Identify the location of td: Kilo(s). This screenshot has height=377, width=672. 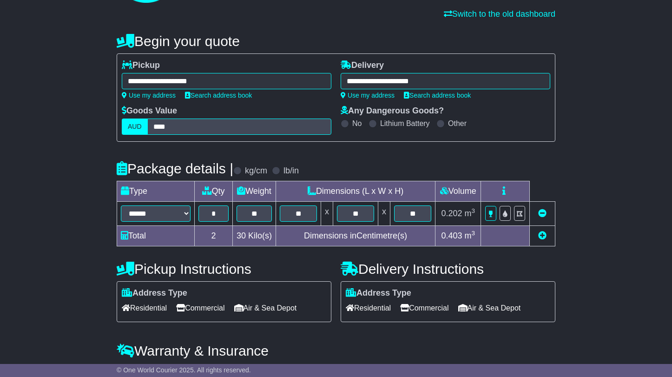
(254, 236).